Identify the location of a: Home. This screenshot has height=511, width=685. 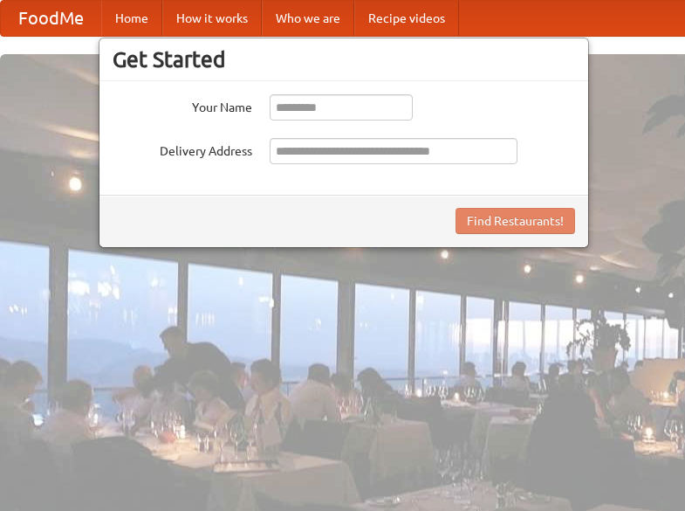
(132, 18).